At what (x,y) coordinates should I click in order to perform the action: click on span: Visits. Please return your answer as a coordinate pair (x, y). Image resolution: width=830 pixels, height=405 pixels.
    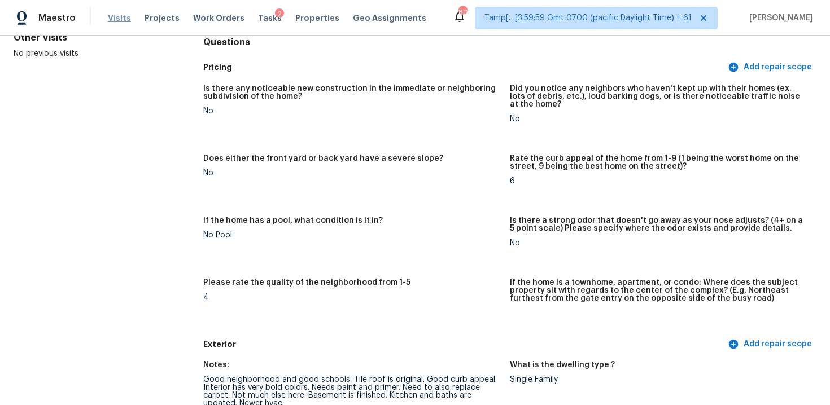
    Looking at the image, I should click on (119, 18).